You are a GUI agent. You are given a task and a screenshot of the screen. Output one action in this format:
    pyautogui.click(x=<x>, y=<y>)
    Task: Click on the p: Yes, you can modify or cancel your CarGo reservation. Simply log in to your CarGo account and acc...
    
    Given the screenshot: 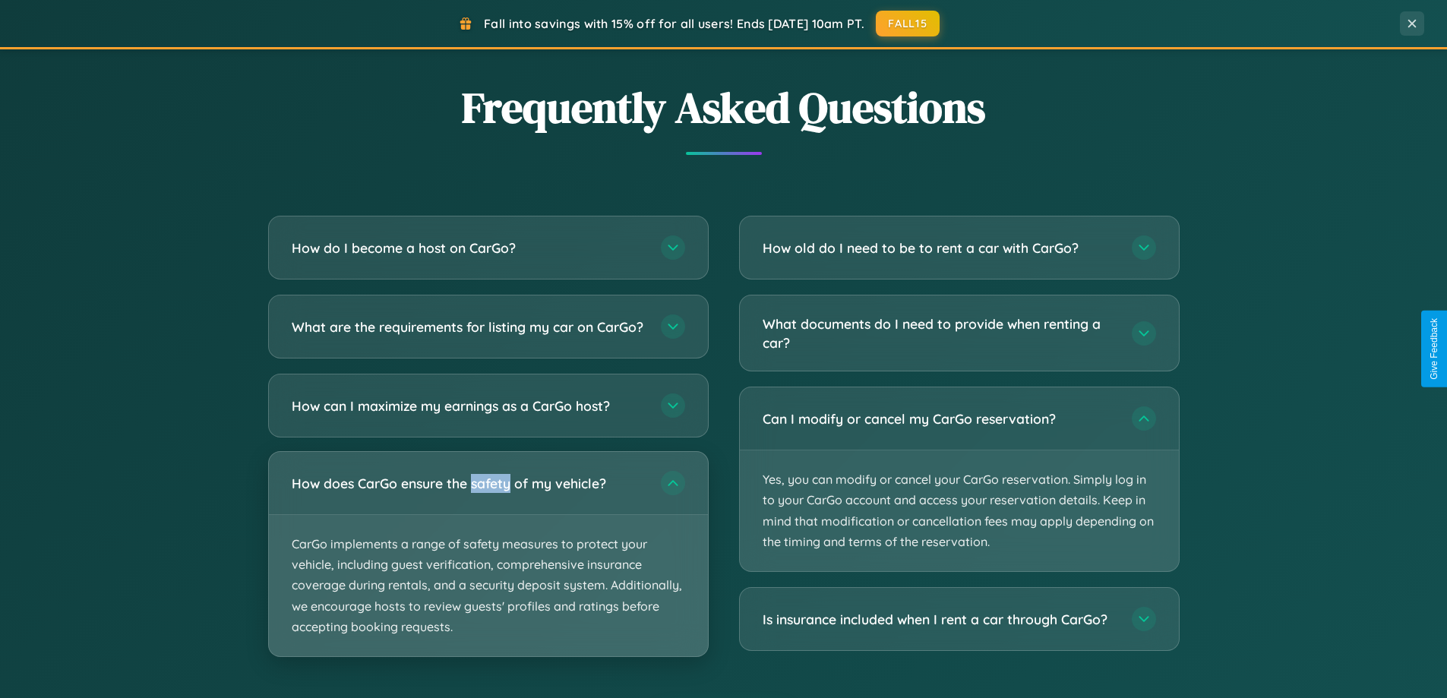 What is the action you would take?
    pyautogui.click(x=959, y=510)
    